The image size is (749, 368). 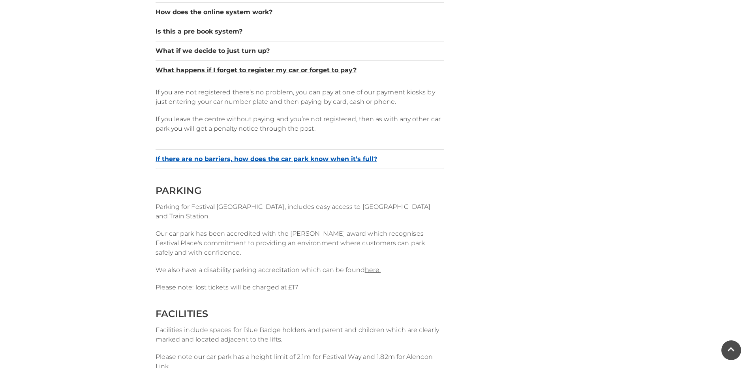 I want to click on span: FACILITIES, so click(x=182, y=313).